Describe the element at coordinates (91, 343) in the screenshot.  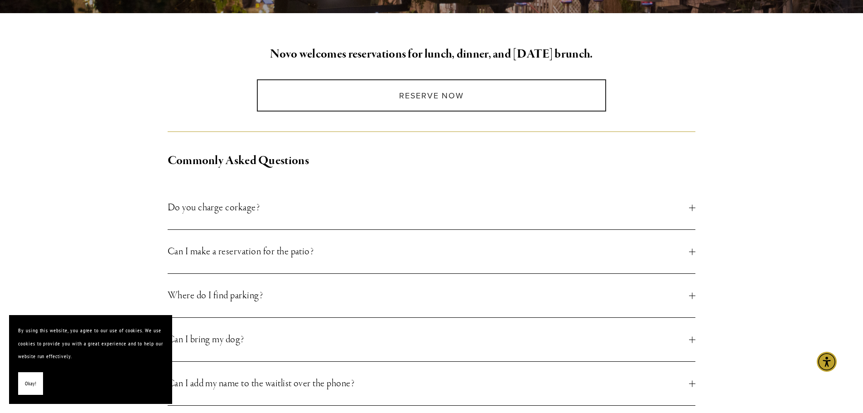
I see `p: By using this website, you agree to our use of cookies. We use cookies to provide you with a grea...` at that location.